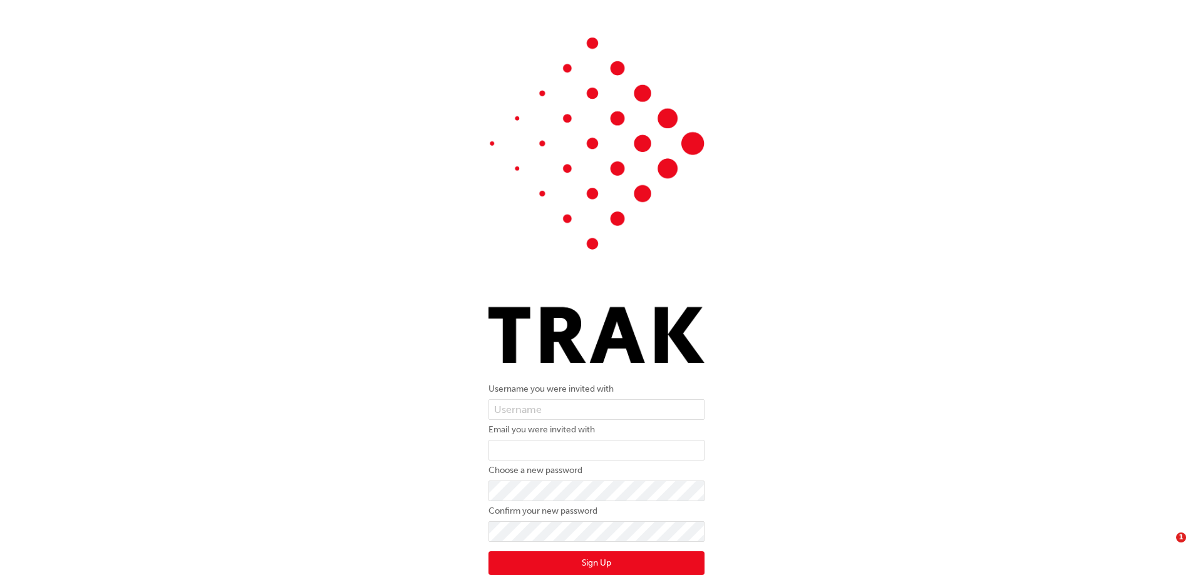  What do you see at coordinates (596, 512) in the screenshot?
I see `label: Confirm your new password` at bounding box center [596, 512].